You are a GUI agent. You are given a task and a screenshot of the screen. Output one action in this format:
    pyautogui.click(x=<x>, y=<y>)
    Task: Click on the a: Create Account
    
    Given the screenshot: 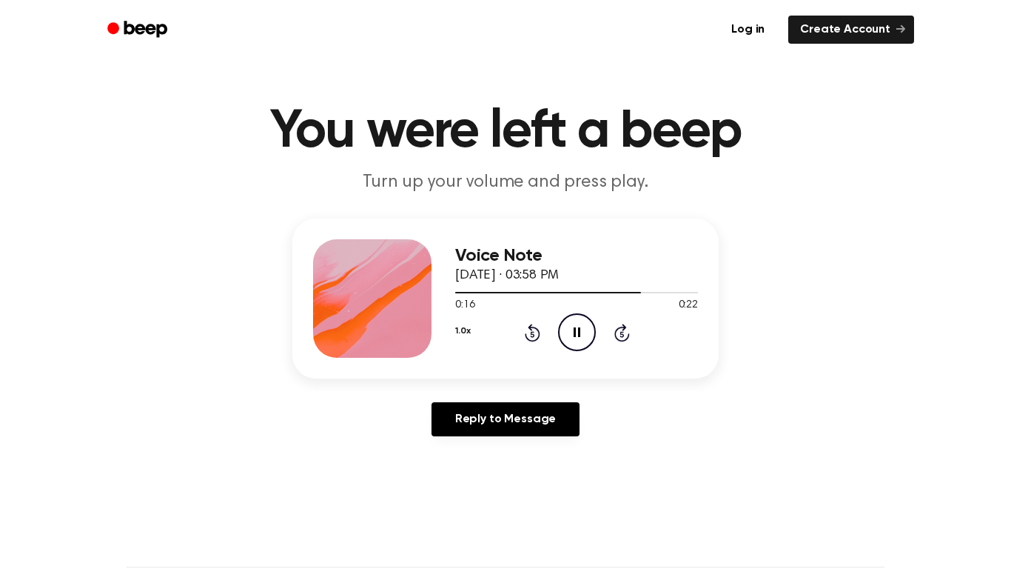 What is the action you would take?
    pyautogui.click(x=851, y=30)
    